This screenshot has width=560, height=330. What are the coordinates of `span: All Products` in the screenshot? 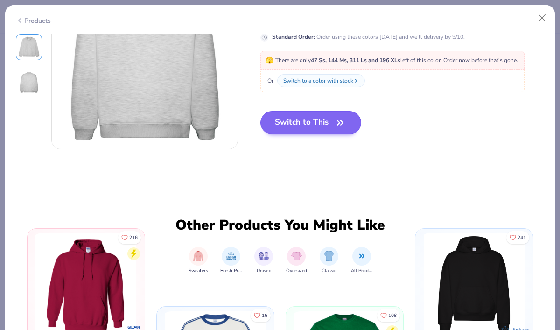 It's located at (362, 271).